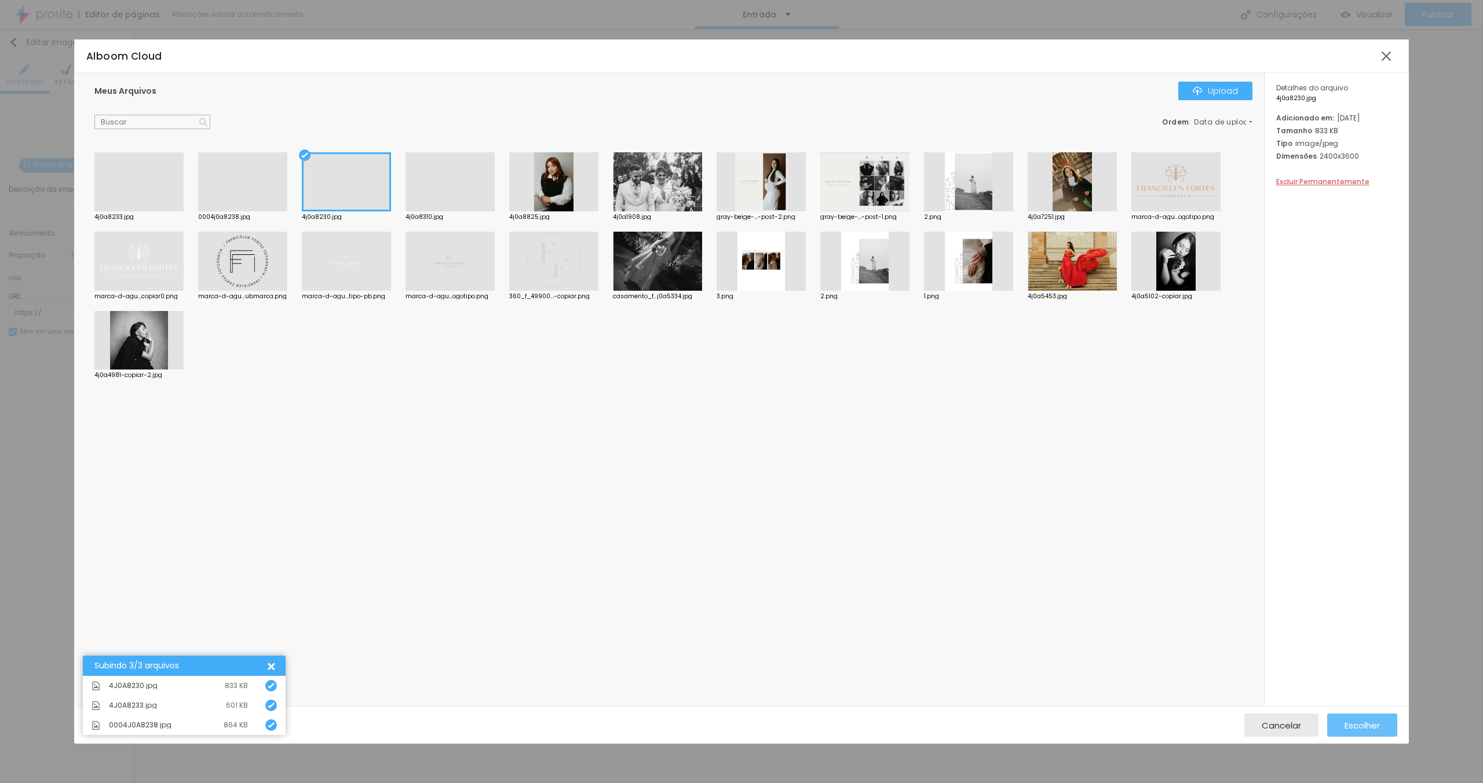  What do you see at coordinates (1337, 156) in the screenshot?
I see `div: 2400x3600` at bounding box center [1337, 156].